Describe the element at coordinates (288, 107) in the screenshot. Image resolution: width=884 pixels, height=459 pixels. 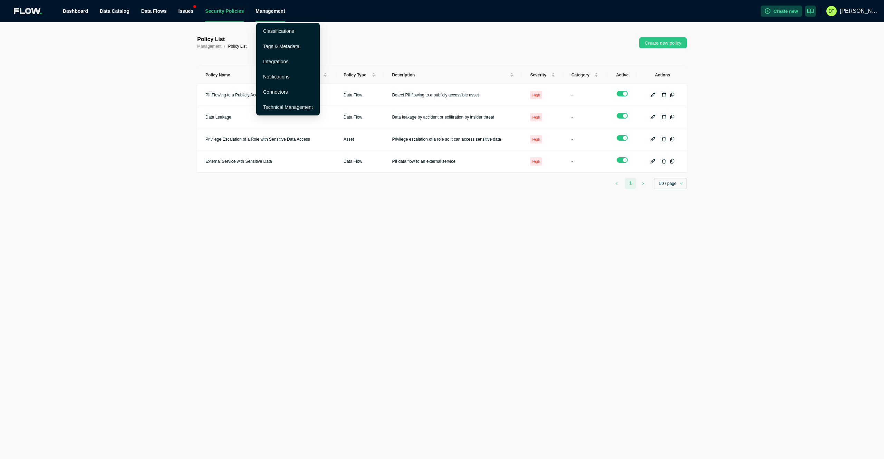
I see `a: Technical Management` at that location.